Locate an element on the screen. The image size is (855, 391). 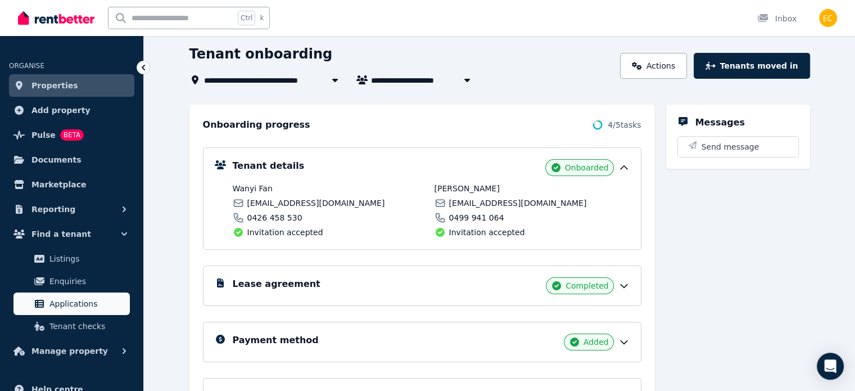
span: Applications is located at coordinates (87, 303).